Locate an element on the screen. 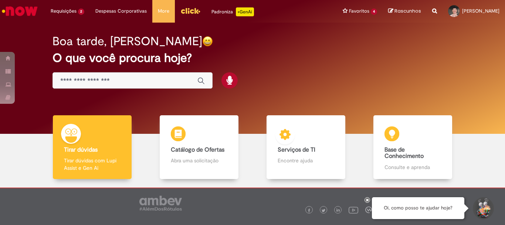  b: Tirar dúvidas is located at coordinates (81, 149).